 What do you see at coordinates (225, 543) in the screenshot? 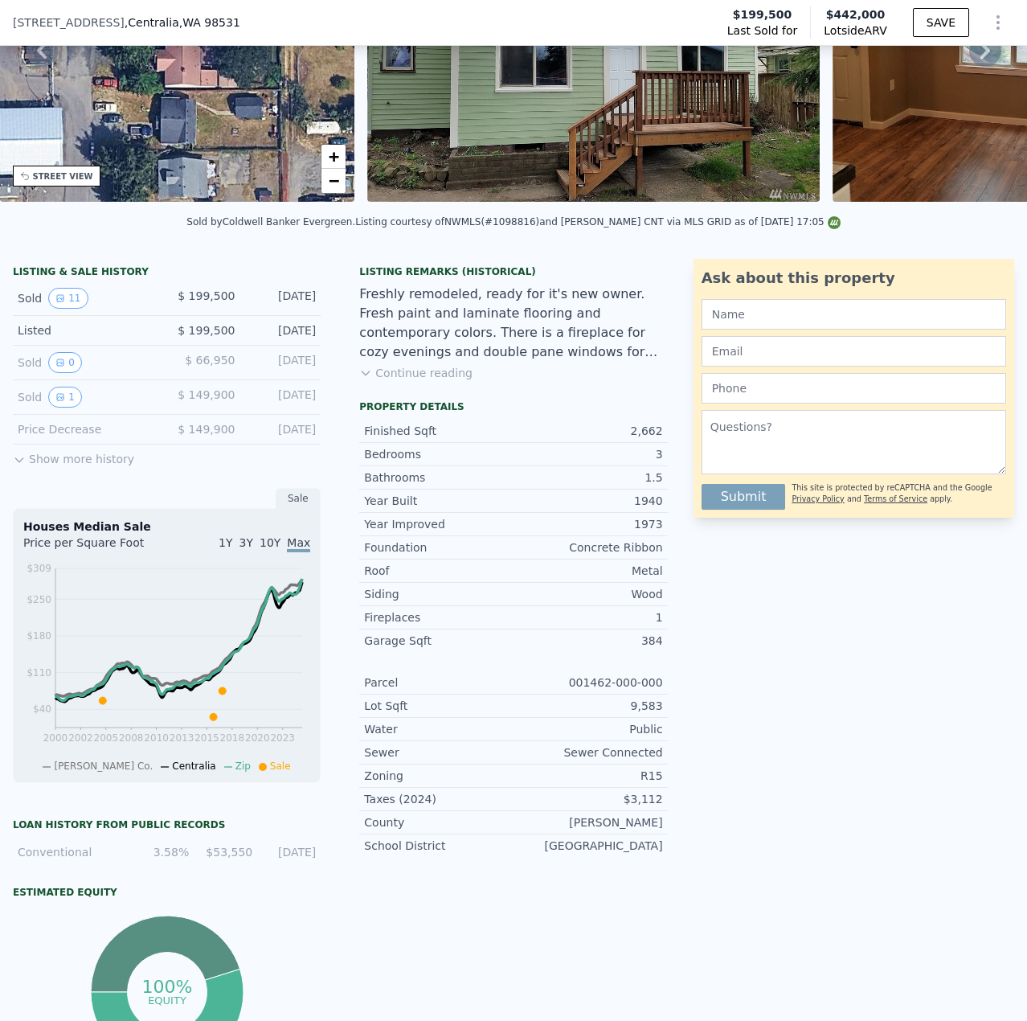
I see `span: 1Y` at bounding box center [225, 543].